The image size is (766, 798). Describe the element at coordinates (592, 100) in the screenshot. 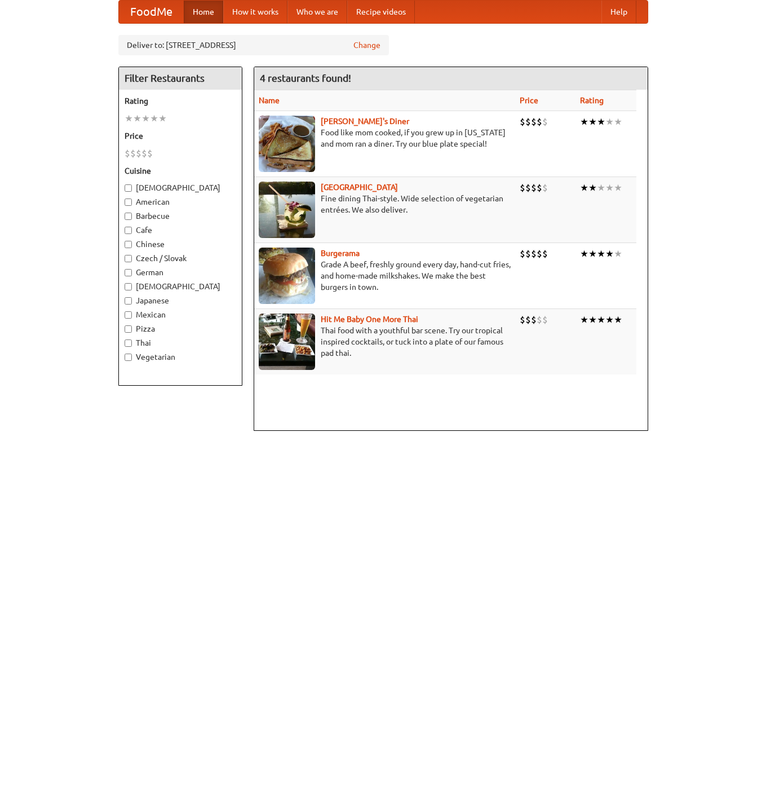

I see `a: Rating` at that location.